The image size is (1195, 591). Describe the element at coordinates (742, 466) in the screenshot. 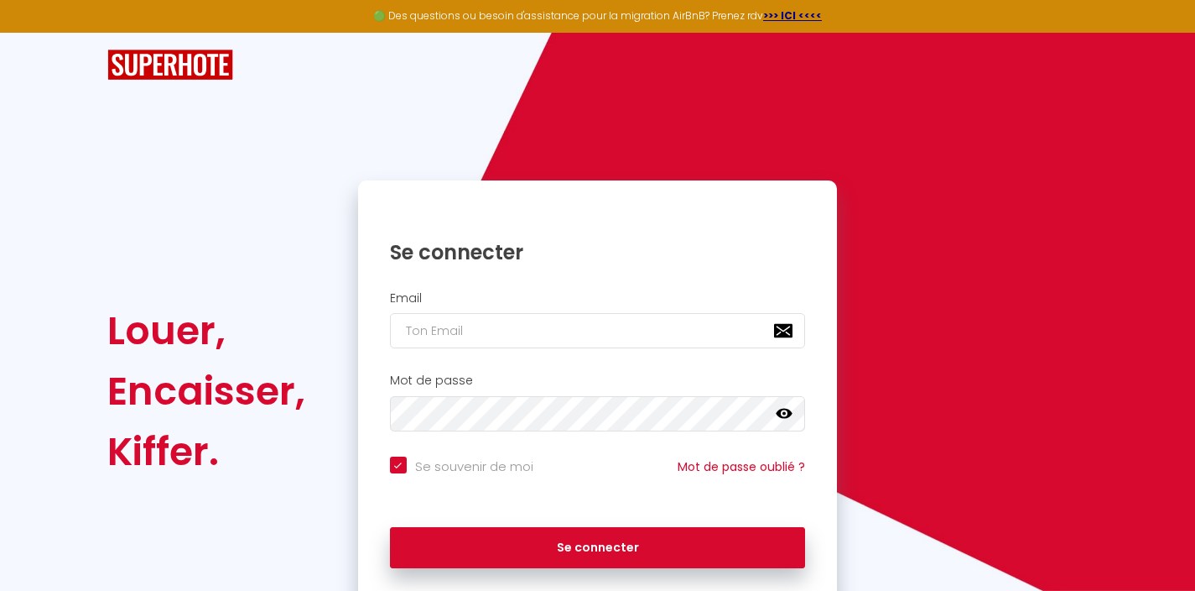

I see `a: Mot de passe oublié ?` at that location.